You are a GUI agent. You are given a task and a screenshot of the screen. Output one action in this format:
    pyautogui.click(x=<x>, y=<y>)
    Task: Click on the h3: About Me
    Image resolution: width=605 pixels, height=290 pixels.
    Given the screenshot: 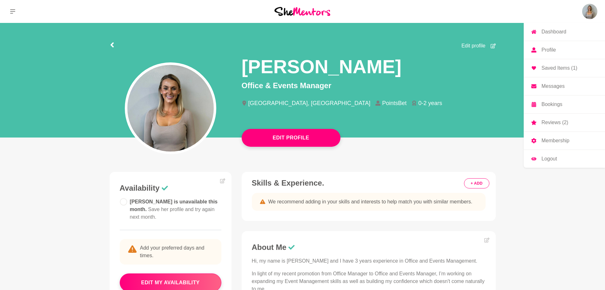 What is the action you would take?
    pyautogui.click(x=369, y=247)
    